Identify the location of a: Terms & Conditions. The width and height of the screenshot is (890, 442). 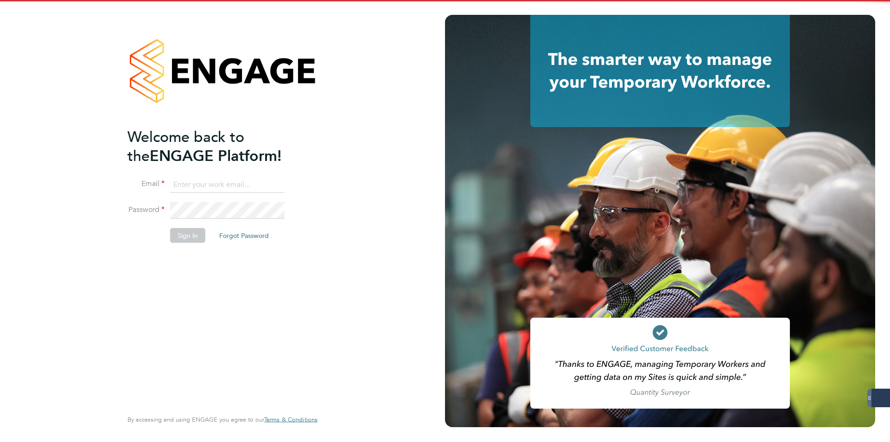
(291, 419).